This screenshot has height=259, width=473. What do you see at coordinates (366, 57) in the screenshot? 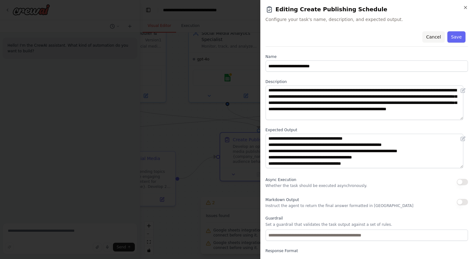
I see `label: Name` at bounding box center [366, 57].